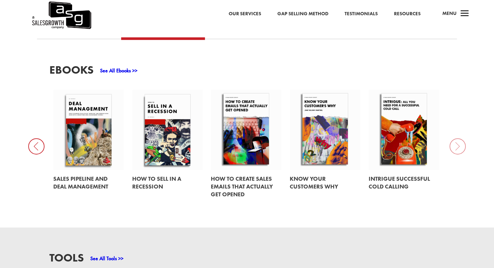 This screenshot has width=494, height=268. Describe the element at coordinates (71, 71) in the screenshot. I see `h3: EBooks` at that location.